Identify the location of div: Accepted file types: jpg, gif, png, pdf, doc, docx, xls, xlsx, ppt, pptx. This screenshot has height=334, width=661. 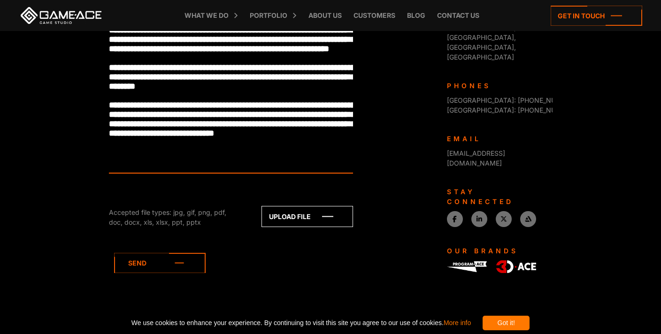
(175, 217).